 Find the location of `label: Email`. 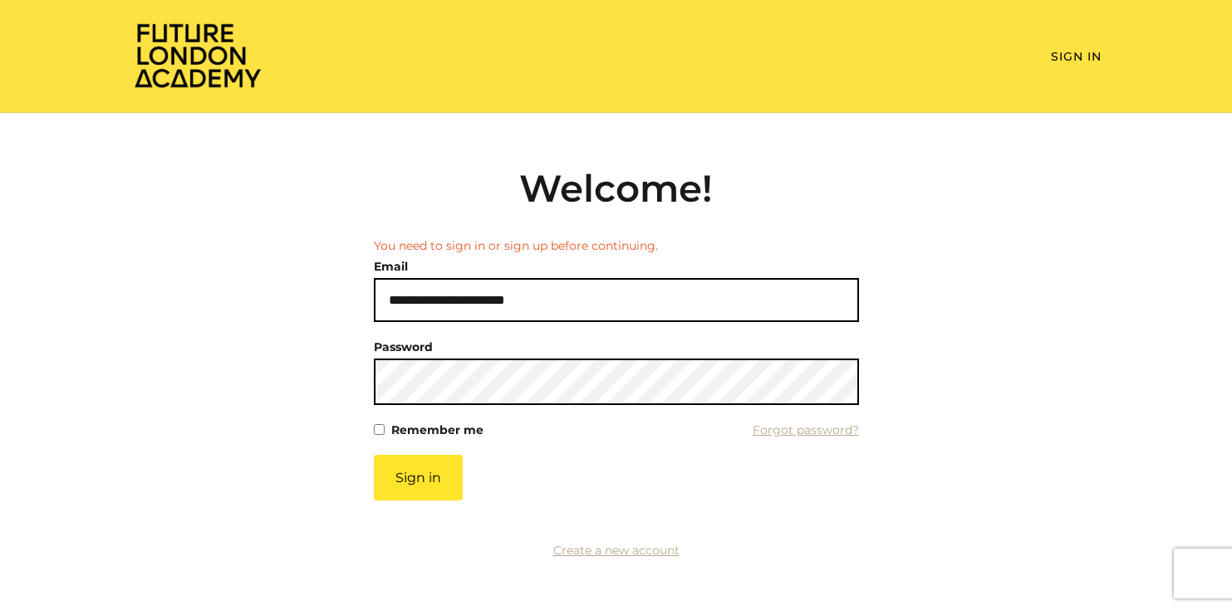

label: Email is located at coordinates (390, 267).